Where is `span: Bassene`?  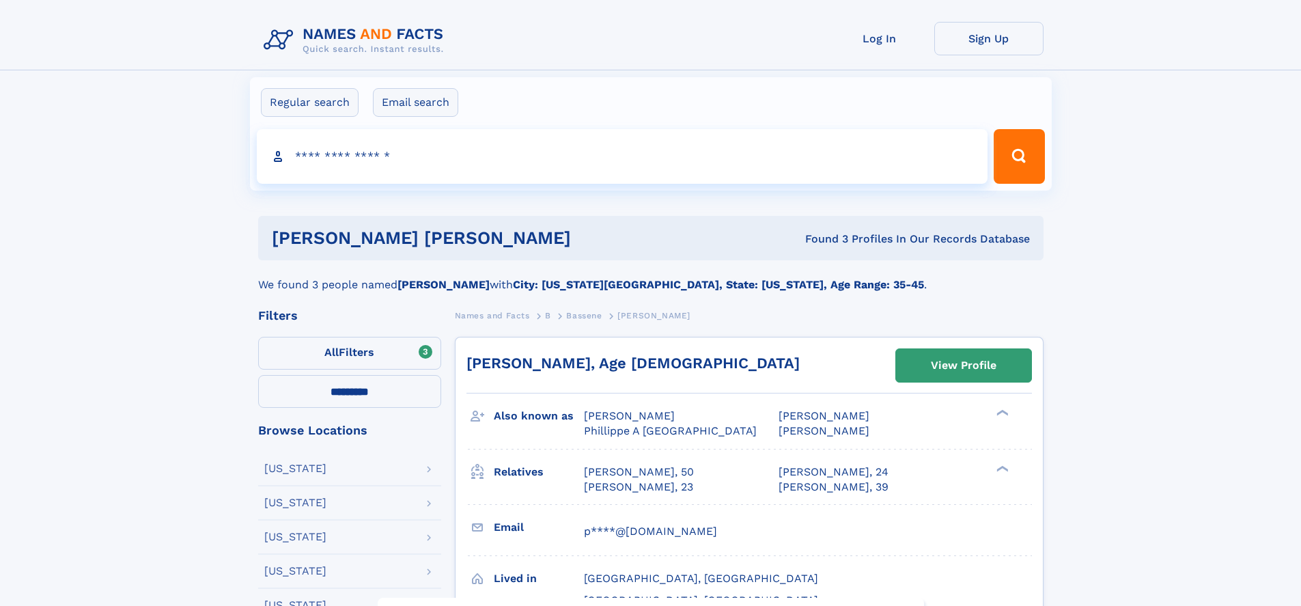 span: Bassene is located at coordinates (584, 316).